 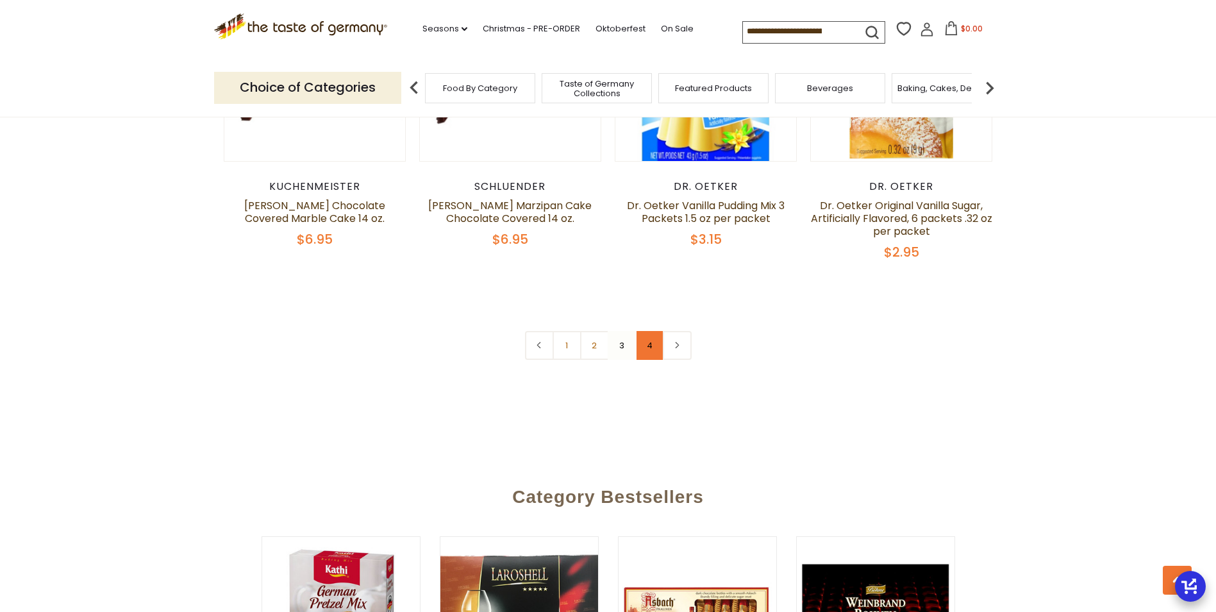 What do you see at coordinates (414, 88) in the screenshot?
I see `img: previous arrow` at bounding box center [414, 88].